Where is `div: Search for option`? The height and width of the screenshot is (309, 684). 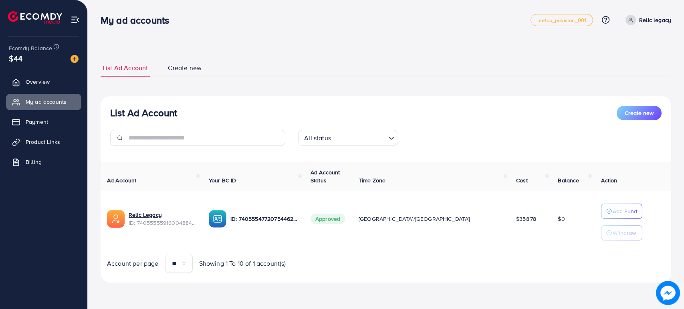 div: Search for option is located at coordinates (348, 138).